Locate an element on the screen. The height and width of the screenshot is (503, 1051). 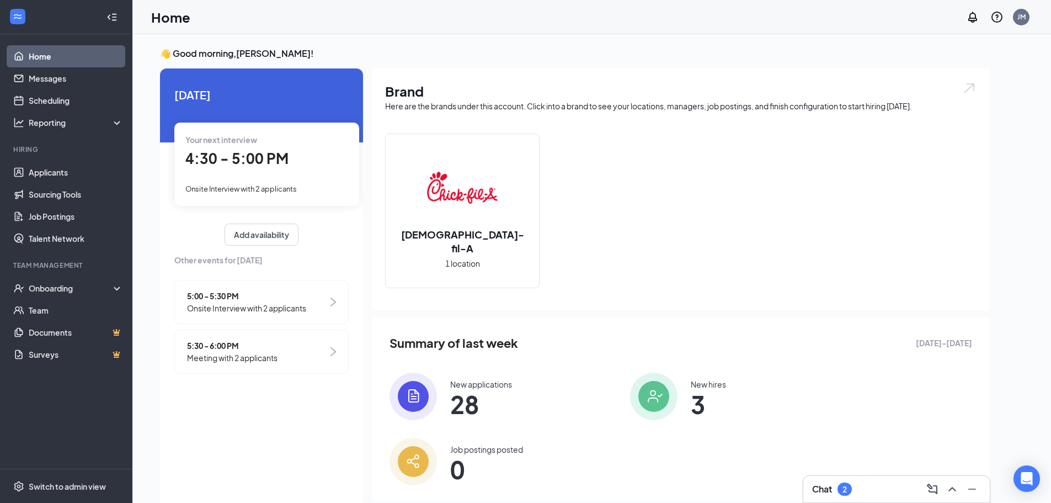
span: 1 location is located at coordinates (462, 263).